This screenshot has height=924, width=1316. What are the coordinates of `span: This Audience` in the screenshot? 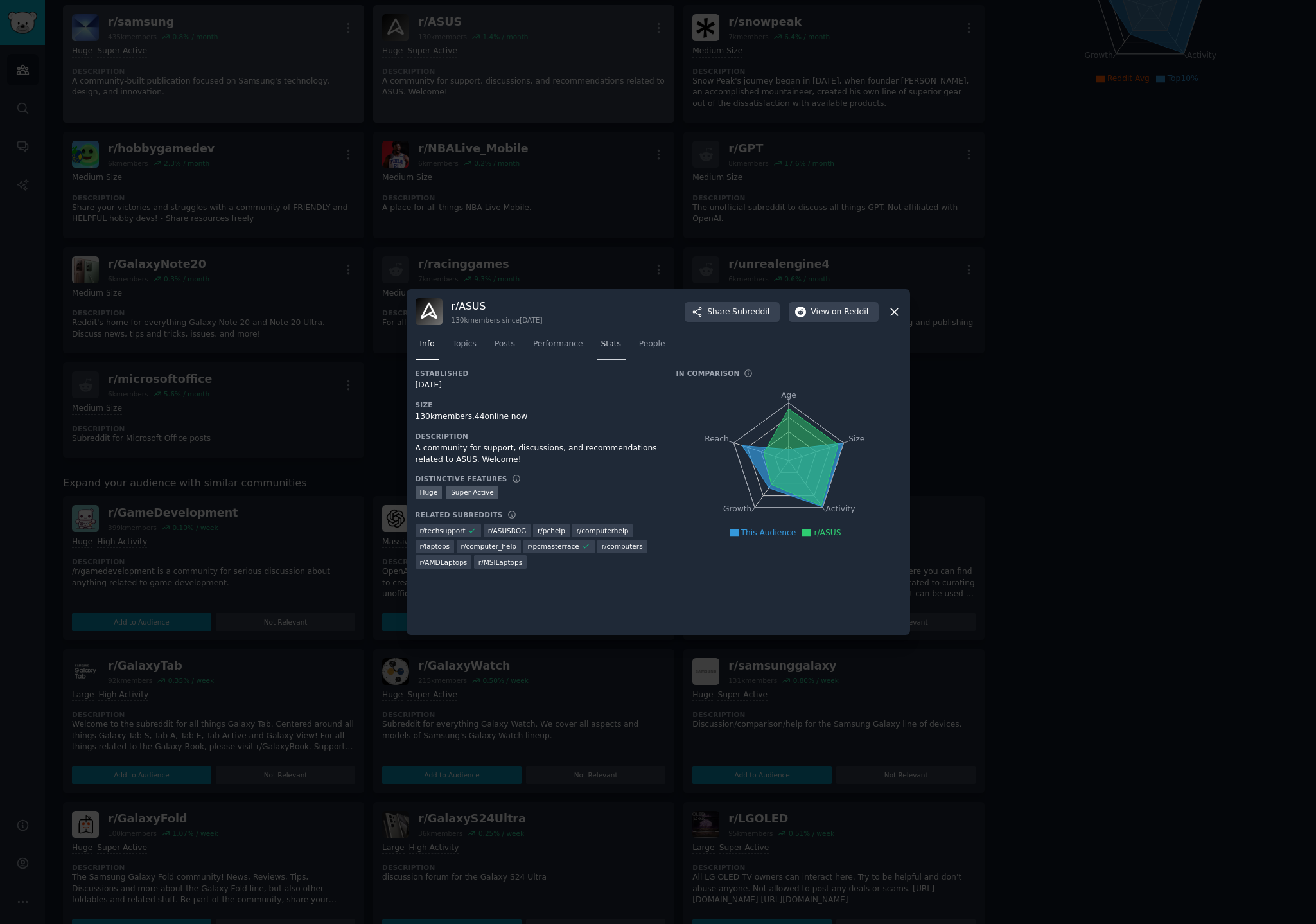 It's located at (769, 532).